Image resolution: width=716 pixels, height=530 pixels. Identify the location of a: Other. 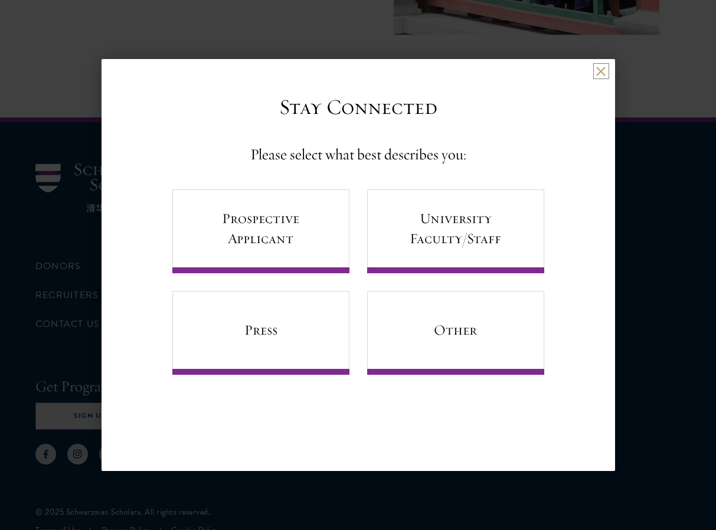
(456, 333).